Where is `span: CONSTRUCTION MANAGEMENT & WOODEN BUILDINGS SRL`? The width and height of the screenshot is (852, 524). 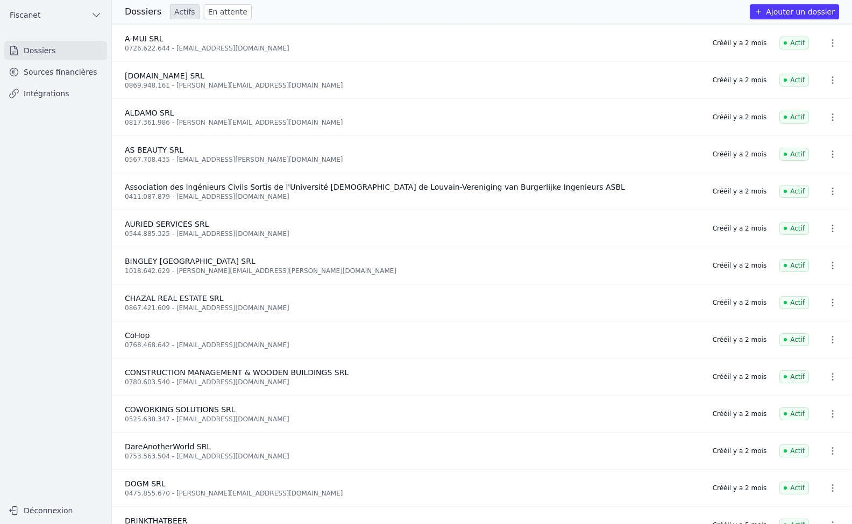
span: CONSTRUCTION MANAGEMENT & WOODEN BUILDINGS SRL is located at coordinates (237, 373).